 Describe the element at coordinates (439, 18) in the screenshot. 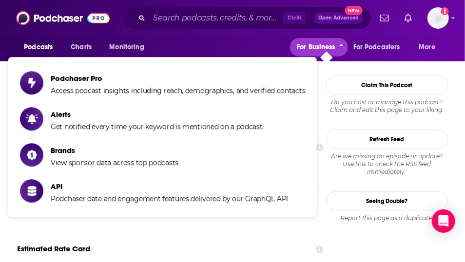

I see `button: Show profile menu` at that location.